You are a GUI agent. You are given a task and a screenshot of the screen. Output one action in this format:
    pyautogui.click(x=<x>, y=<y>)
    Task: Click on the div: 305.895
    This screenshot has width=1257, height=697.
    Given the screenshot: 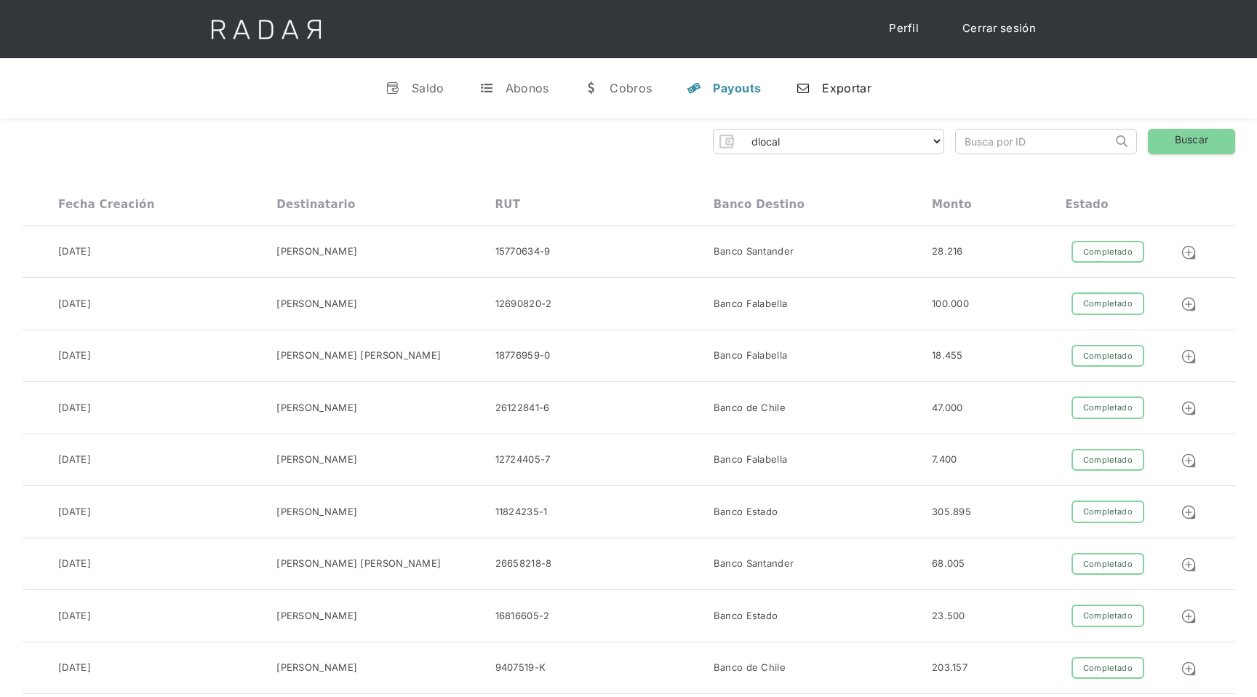 What is the action you would take?
    pyautogui.click(x=952, y=512)
    